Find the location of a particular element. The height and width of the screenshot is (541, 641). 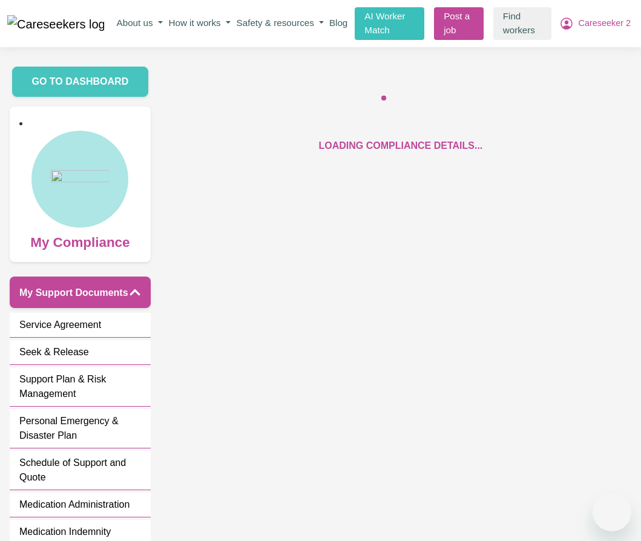

a: Medication Administration is located at coordinates (80, 505).